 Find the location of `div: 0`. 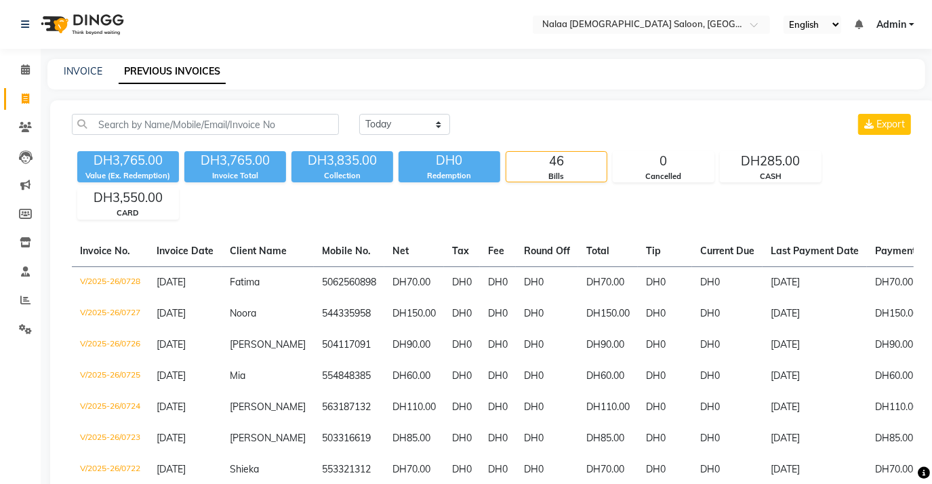

div: 0 is located at coordinates (664, 161).